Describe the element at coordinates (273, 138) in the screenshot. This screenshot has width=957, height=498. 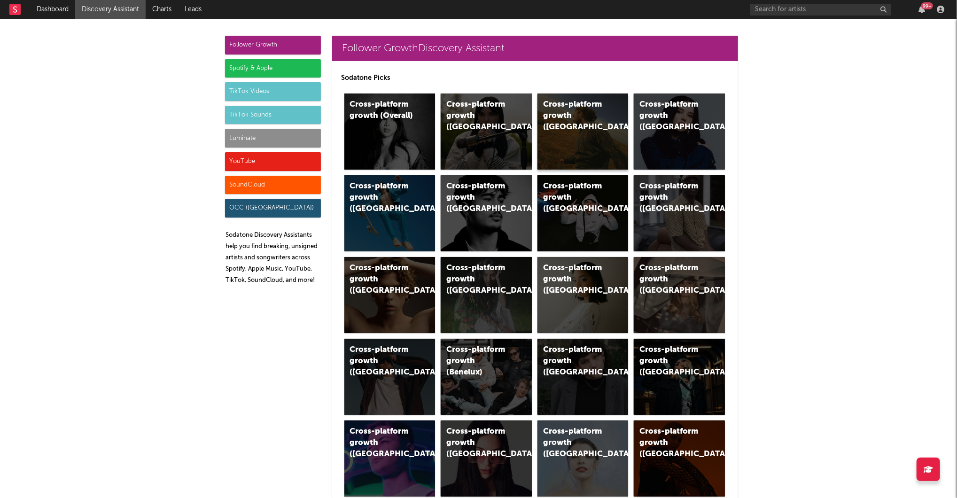
I see `div: Luminate` at that location.